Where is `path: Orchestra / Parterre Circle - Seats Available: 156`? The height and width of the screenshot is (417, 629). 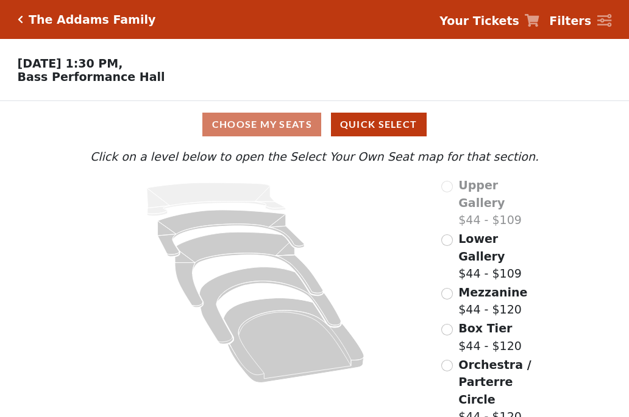 path: Orchestra / Parterre Circle - Seats Available: 156 is located at coordinates (294, 341).